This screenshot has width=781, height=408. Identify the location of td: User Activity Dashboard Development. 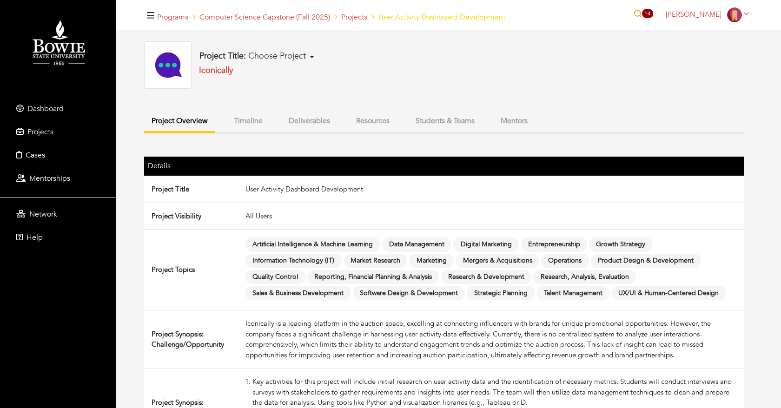
(493, 189).